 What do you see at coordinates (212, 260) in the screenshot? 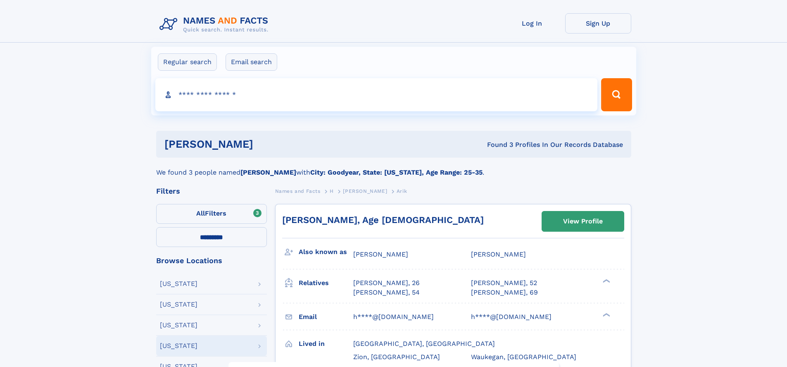
I see `div: Browse Locations` at bounding box center [212, 260].